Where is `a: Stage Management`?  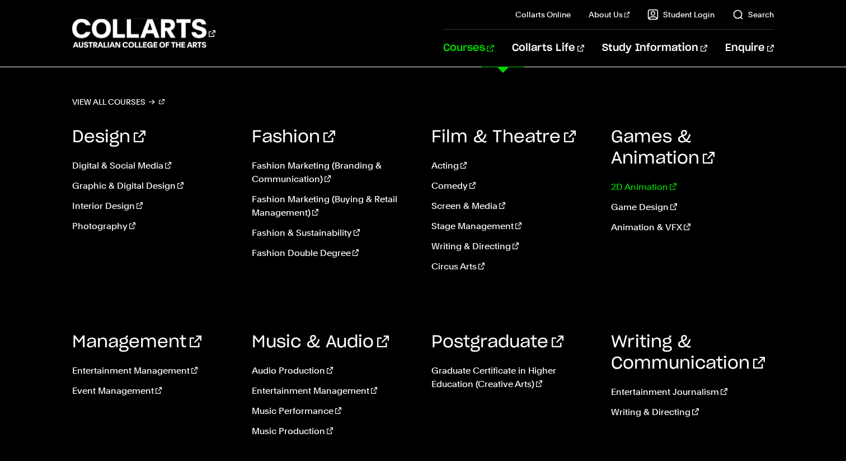 a: Stage Management is located at coordinates (513, 226).